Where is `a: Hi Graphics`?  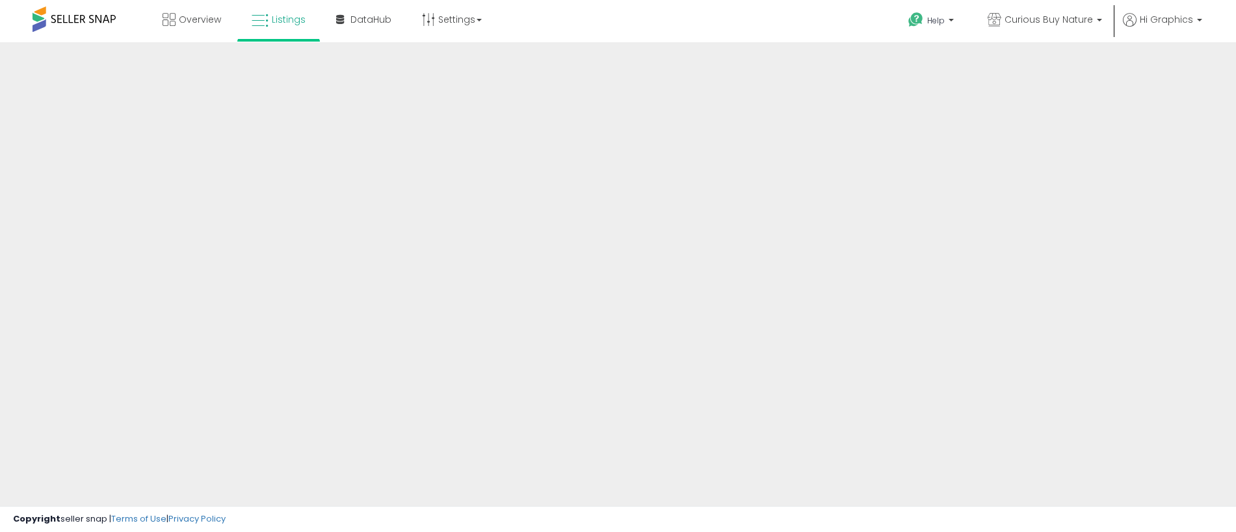 a: Hi Graphics is located at coordinates (1162, 27).